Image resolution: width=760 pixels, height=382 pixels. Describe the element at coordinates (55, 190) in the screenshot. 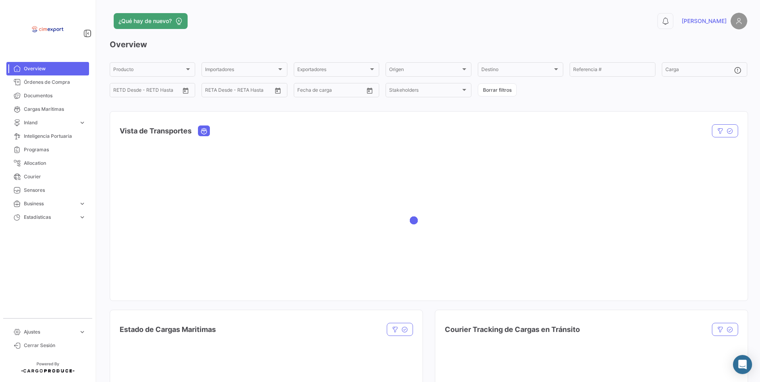

I see `span: Sensores` at that location.